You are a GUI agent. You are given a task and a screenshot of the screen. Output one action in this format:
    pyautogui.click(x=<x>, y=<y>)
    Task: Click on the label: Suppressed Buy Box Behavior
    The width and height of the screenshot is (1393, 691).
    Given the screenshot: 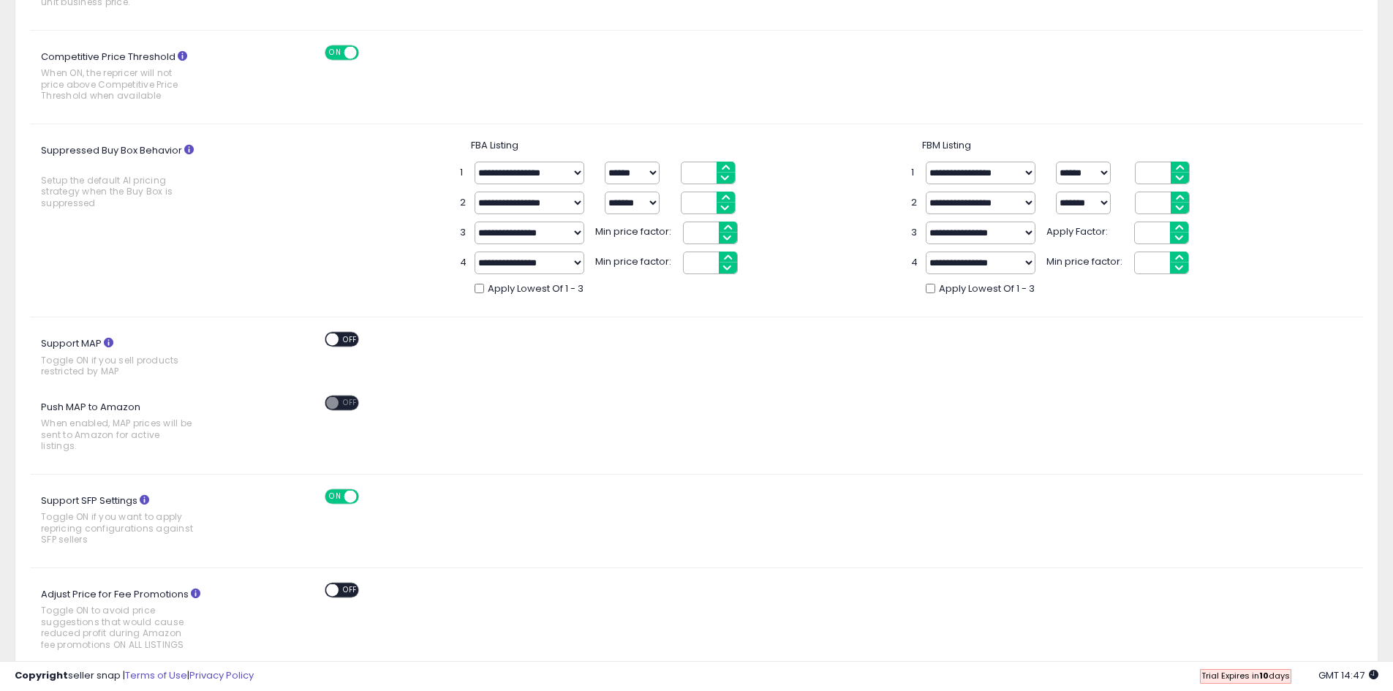 What is the action you would take?
    pyautogui.click(x=132, y=178)
    